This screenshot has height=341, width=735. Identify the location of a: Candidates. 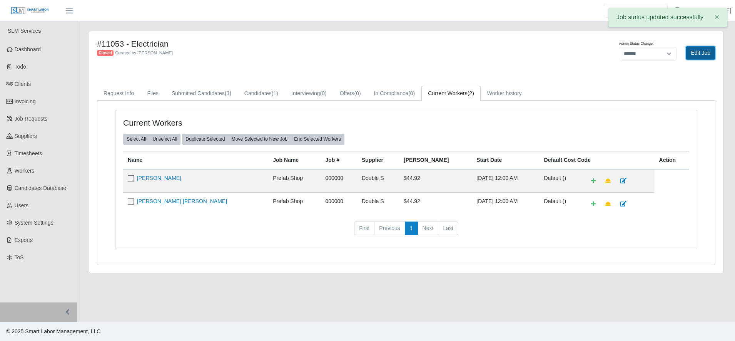
(261, 93).